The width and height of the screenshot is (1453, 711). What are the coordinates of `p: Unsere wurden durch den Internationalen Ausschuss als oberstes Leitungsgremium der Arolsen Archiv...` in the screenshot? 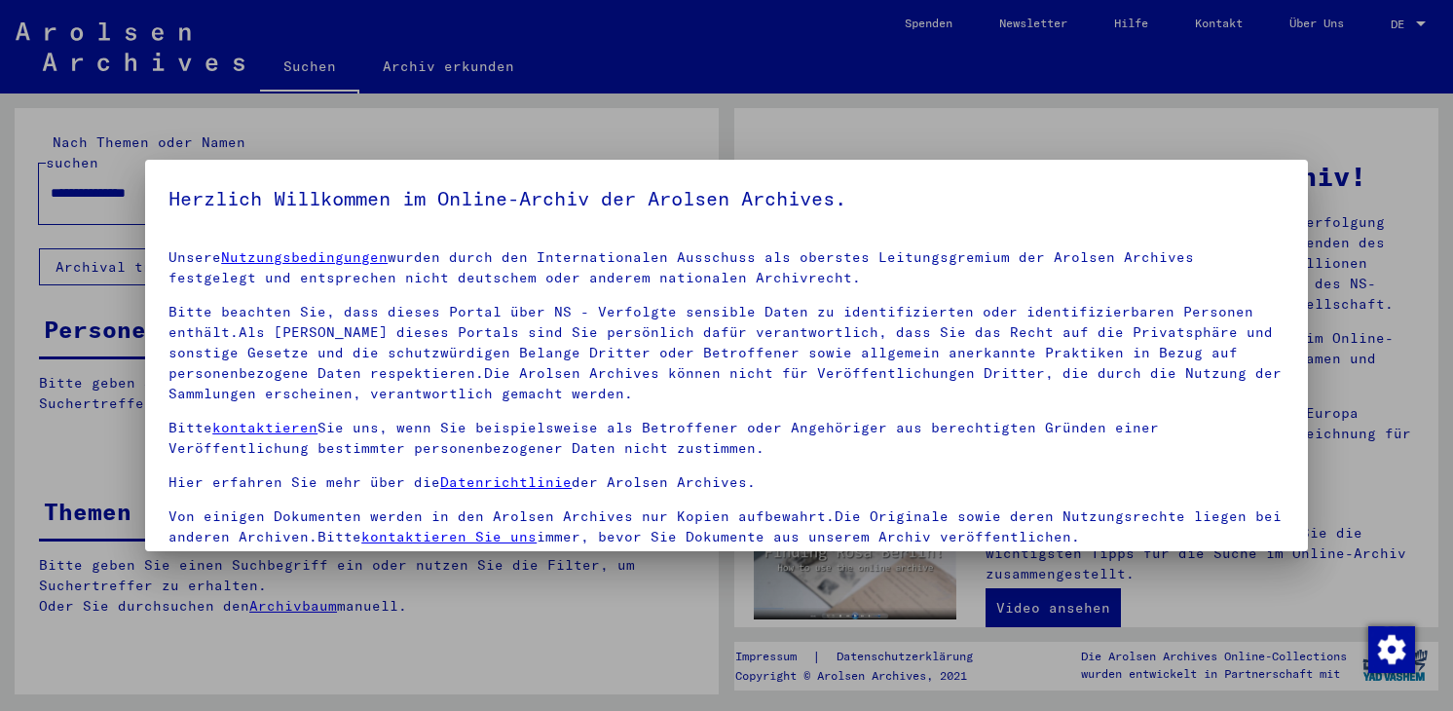 It's located at (726, 268).